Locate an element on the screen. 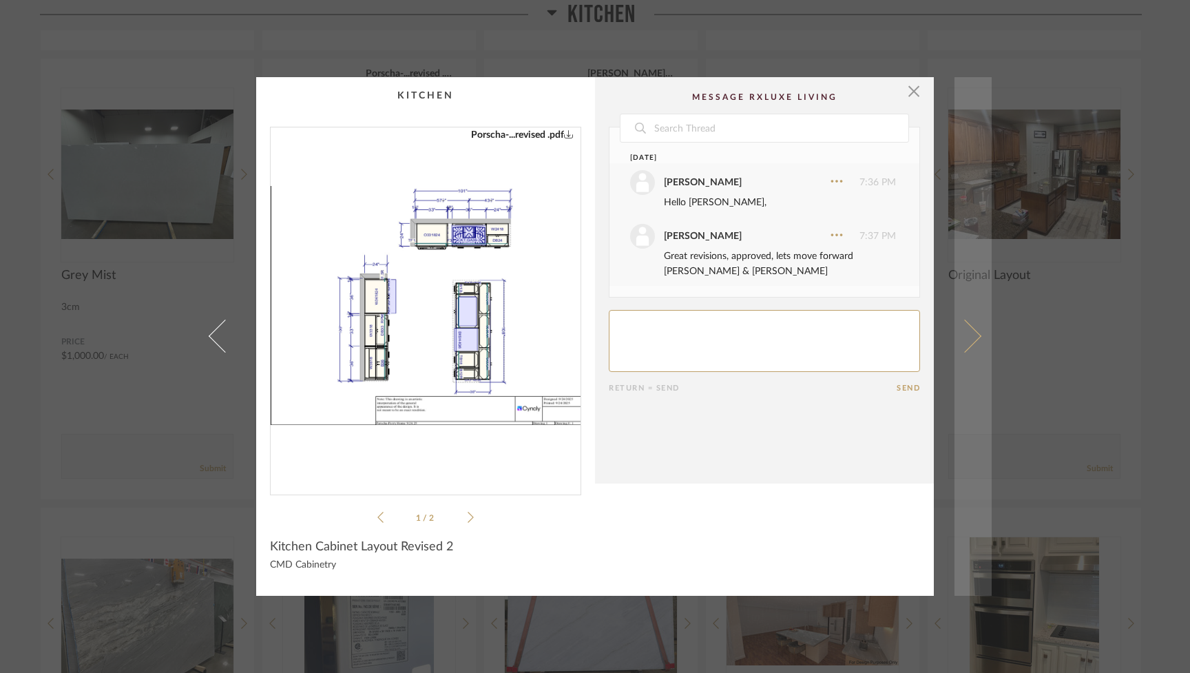  div: CMD Cabinetry is located at coordinates (426, 566).